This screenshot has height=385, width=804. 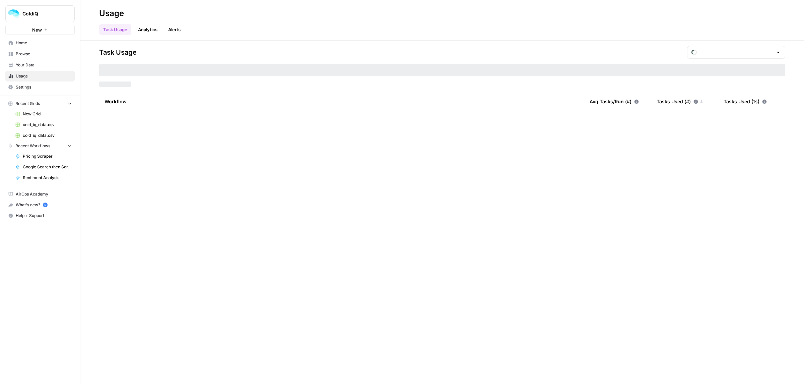 I want to click on span: AirOps Academy, so click(x=44, y=194).